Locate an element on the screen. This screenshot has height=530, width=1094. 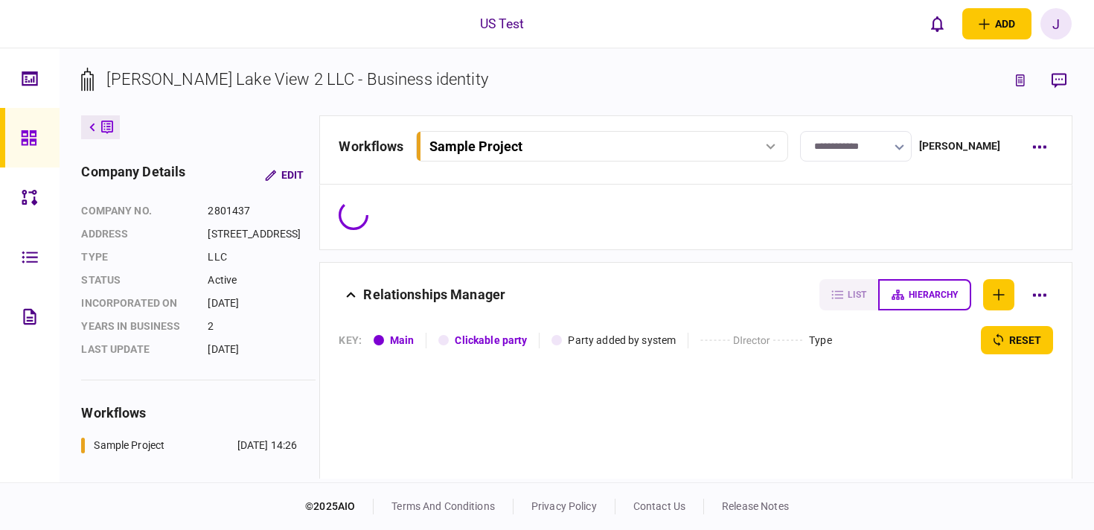
a: terms and conditions is located at coordinates (443, 506).